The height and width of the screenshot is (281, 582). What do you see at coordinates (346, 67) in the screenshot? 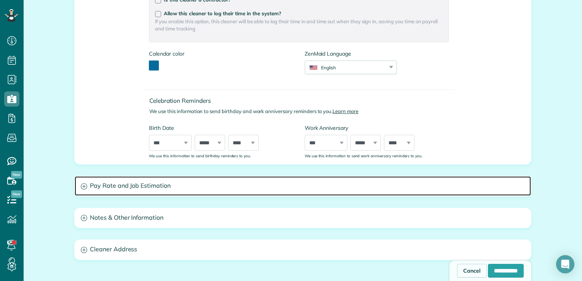
I see `div: English` at bounding box center [346, 67].